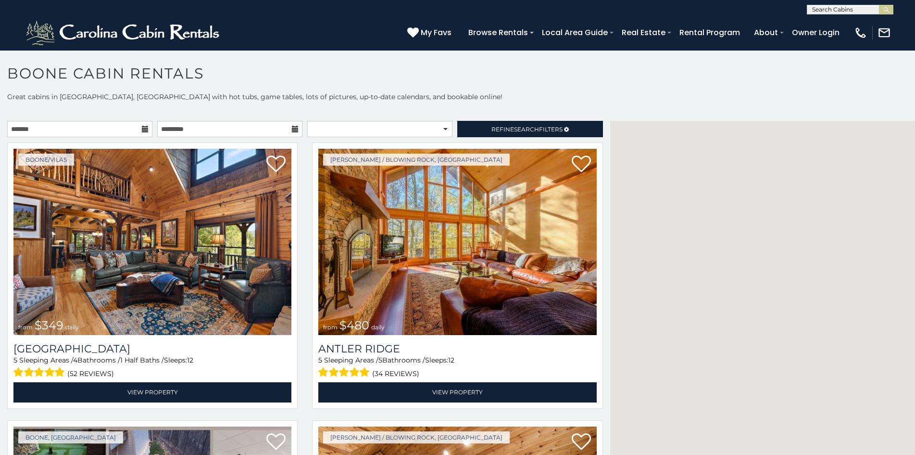 This screenshot has height=455, width=915. What do you see at coordinates (152, 348) in the screenshot?
I see `h3: Diamond Creek Lodge` at bounding box center [152, 348].